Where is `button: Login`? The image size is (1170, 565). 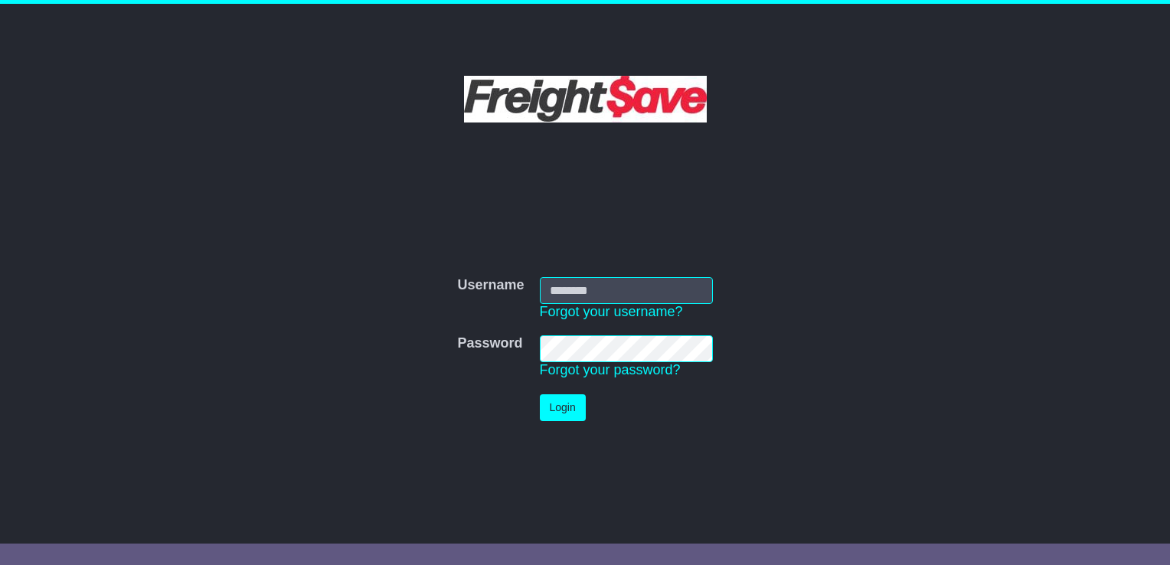 button: Login is located at coordinates (563, 407).